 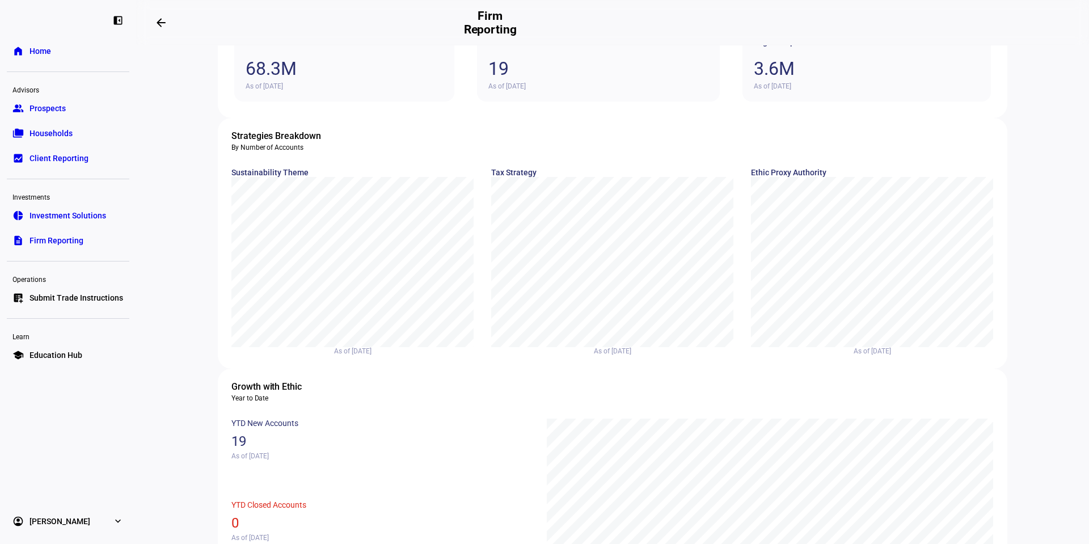 I want to click on ethic-insight-title: YTD New Accounts, so click(x=380, y=423).